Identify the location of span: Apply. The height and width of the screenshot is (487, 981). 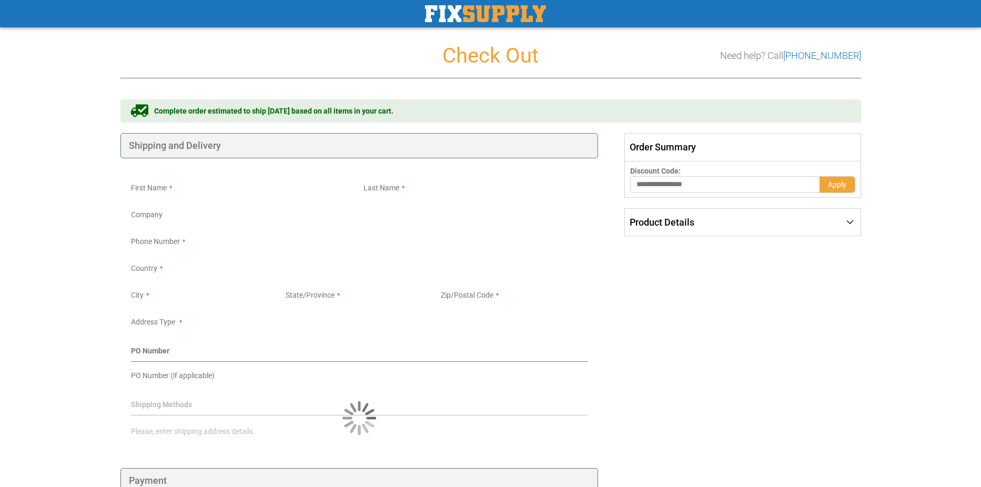
(837, 185).